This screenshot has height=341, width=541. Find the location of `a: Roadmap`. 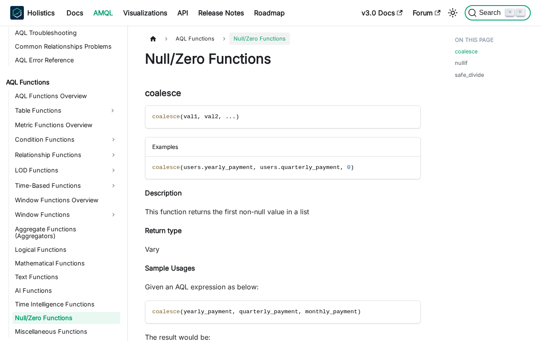

a: Roadmap is located at coordinates (270, 13).